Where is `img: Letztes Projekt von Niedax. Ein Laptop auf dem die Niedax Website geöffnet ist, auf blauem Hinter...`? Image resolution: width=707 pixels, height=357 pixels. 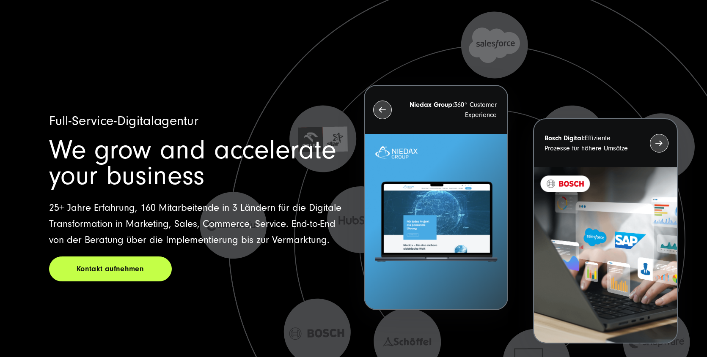 img: Letztes Projekt von Niedax. Ein Laptop auf dem die Niedax Website geöffnet ist, auf blauem Hinter... is located at coordinates (436, 222).